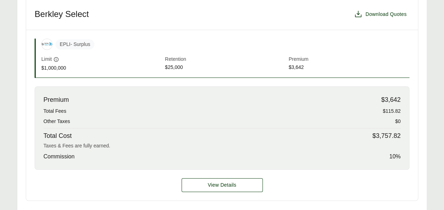 The image size is (444, 210). Describe the element at coordinates (222, 185) in the screenshot. I see `button: View Details` at that location.